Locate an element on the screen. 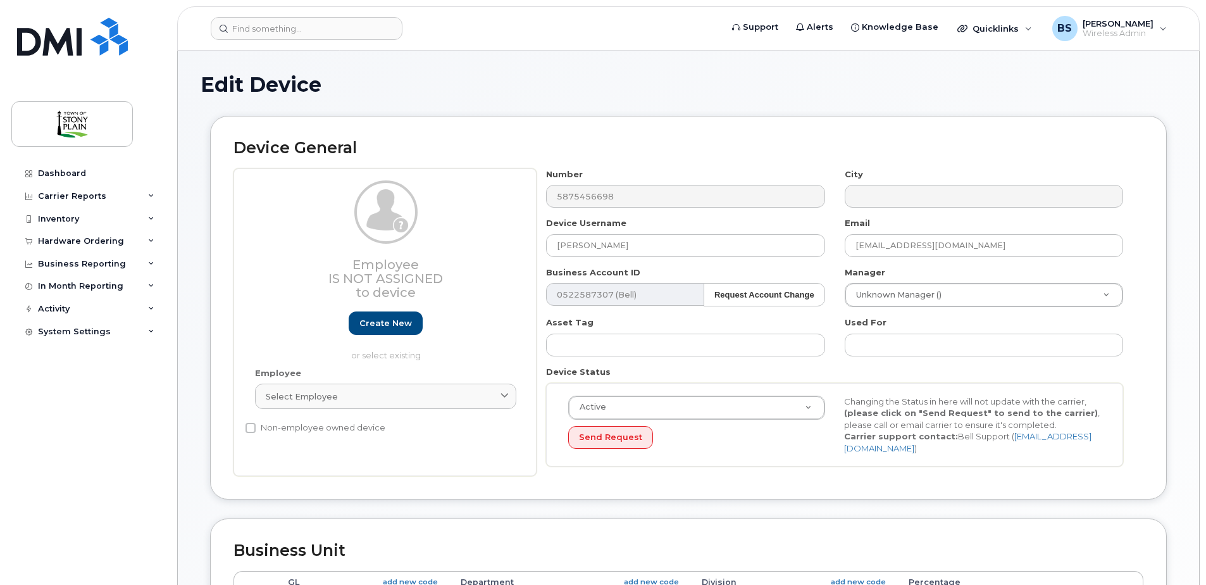  strong: (please click on "Send Request" to send to the carrier) is located at coordinates (971, 413).